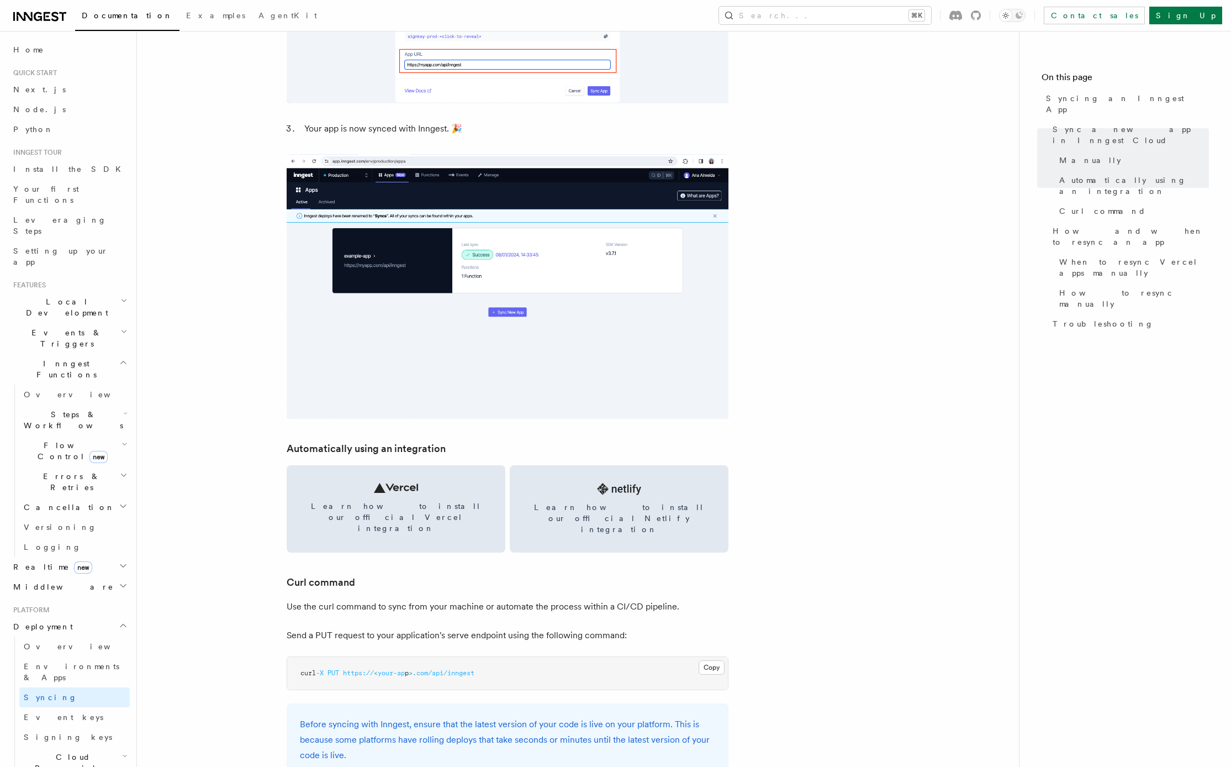 The height and width of the screenshot is (767, 1231). I want to click on a: Learn how to install our official Netlify integration, so click(619, 509).